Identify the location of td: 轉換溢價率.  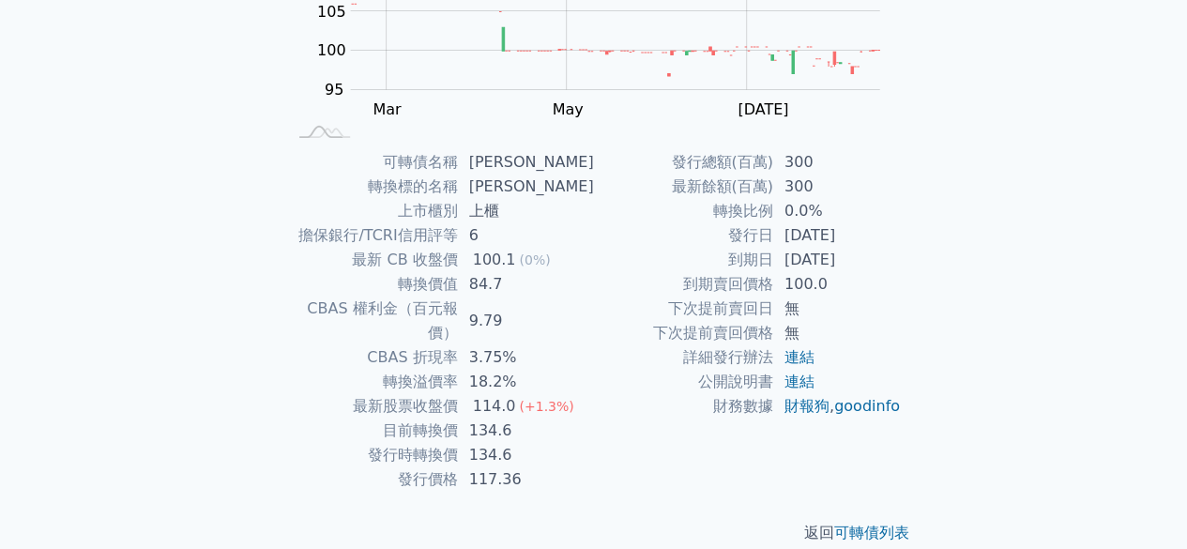
(371, 382).